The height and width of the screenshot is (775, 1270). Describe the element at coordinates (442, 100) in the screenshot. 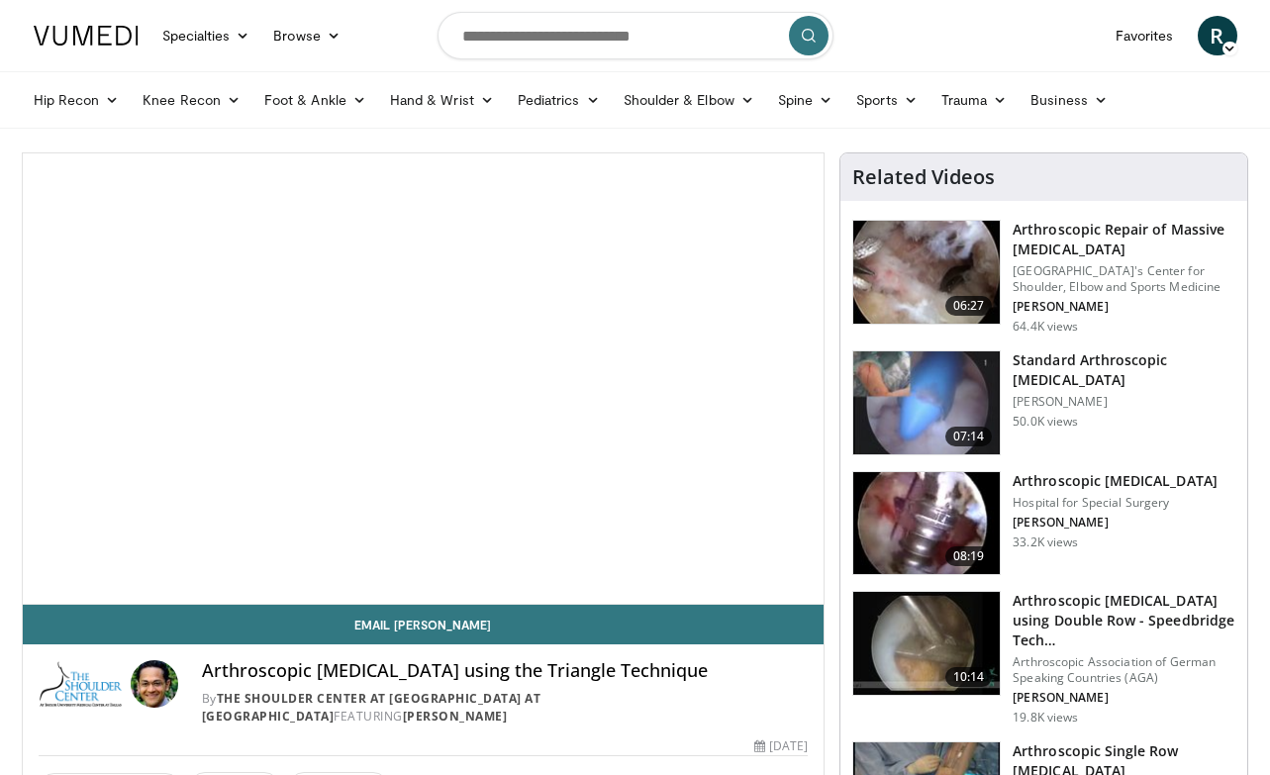

I see `a: Hand & Wrist` at that location.